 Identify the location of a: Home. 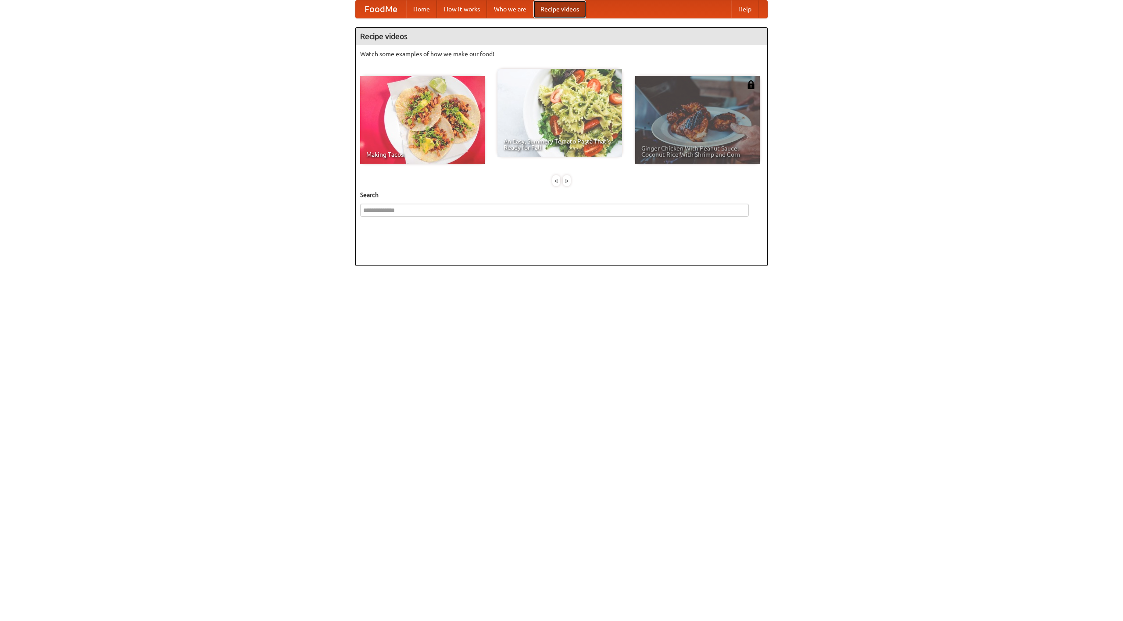
(422, 9).